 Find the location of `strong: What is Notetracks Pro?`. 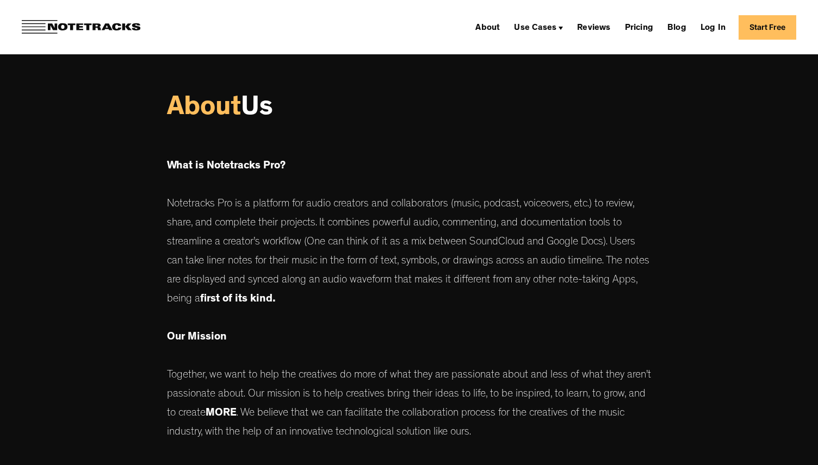

strong: What is Notetracks Pro? is located at coordinates (226, 166).